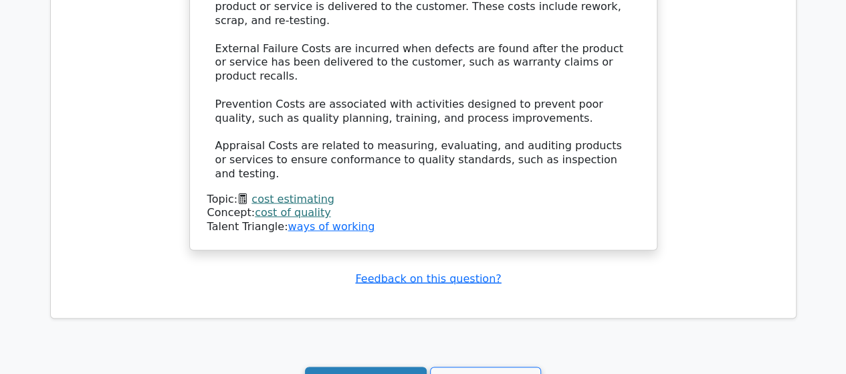 The image size is (846, 374). Describe the element at coordinates (293, 198) in the screenshot. I see `a: cost estimating` at that location.